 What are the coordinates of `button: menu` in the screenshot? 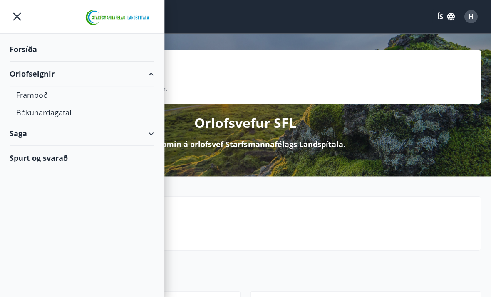 It's located at (17, 17).